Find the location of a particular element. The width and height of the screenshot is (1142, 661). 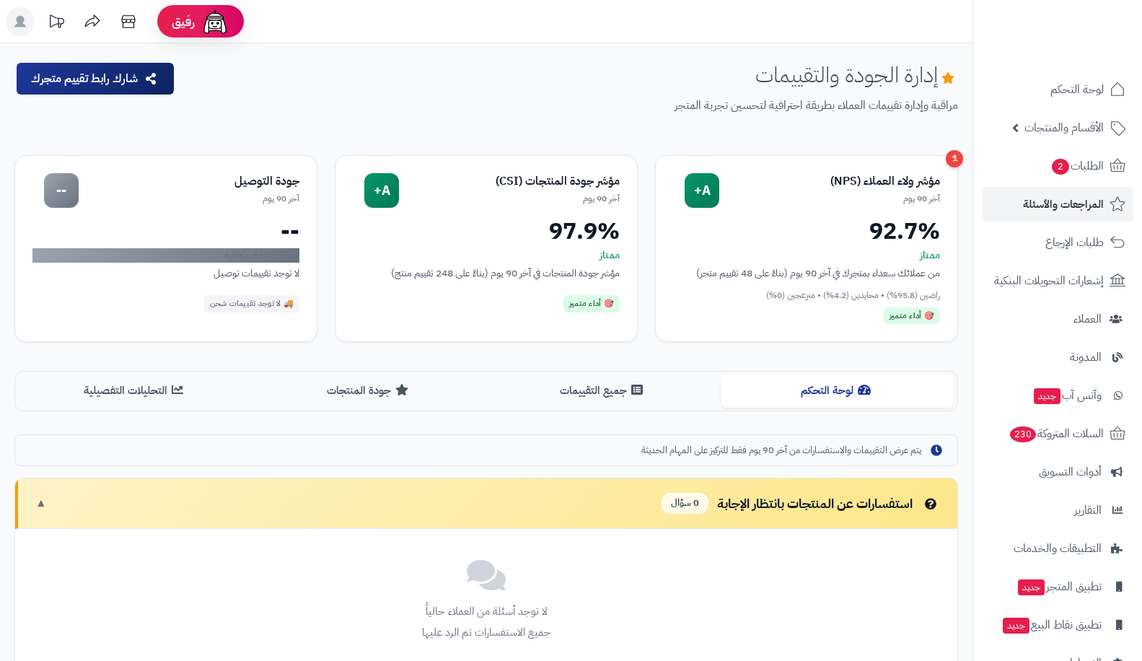

span: تطبيق المتجر is located at coordinates (1059, 587).